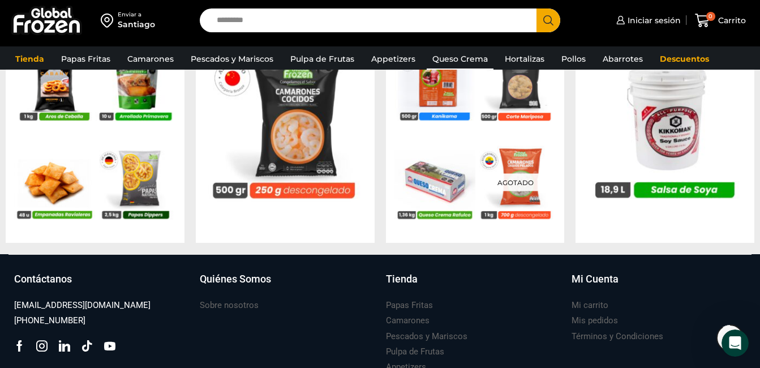 The width and height of the screenshot is (760, 368). I want to click on h3: Mi carrito, so click(590, 305).